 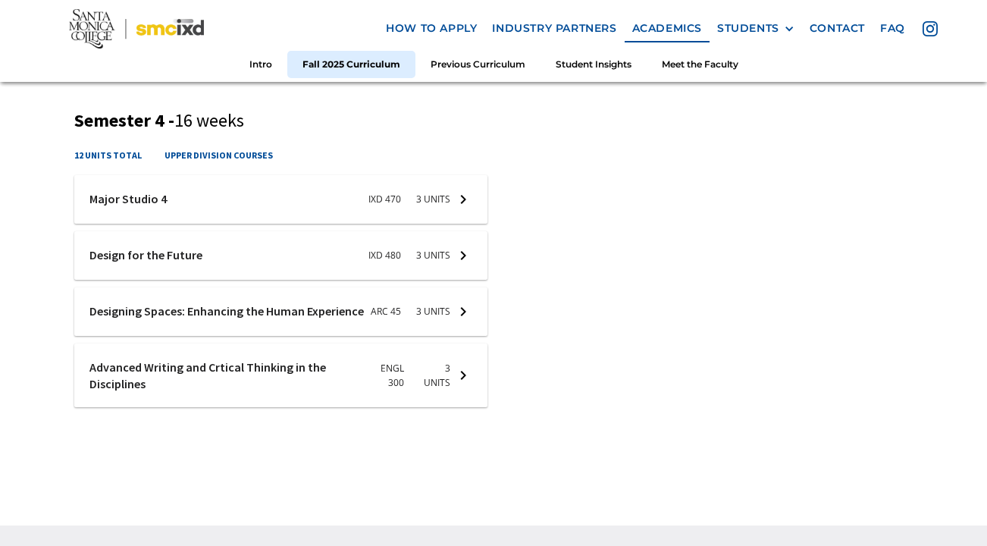 I want to click on a: industry partners, so click(x=554, y=28).